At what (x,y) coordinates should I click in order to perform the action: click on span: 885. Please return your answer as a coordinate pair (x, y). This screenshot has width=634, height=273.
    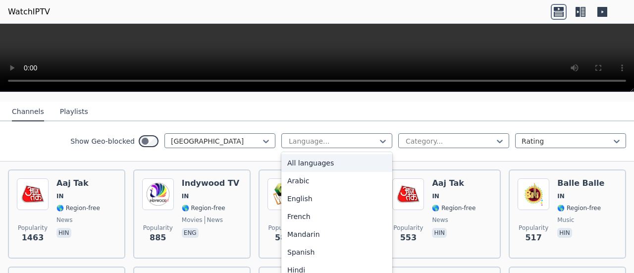
    Looking at the image, I should click on (158, 238).